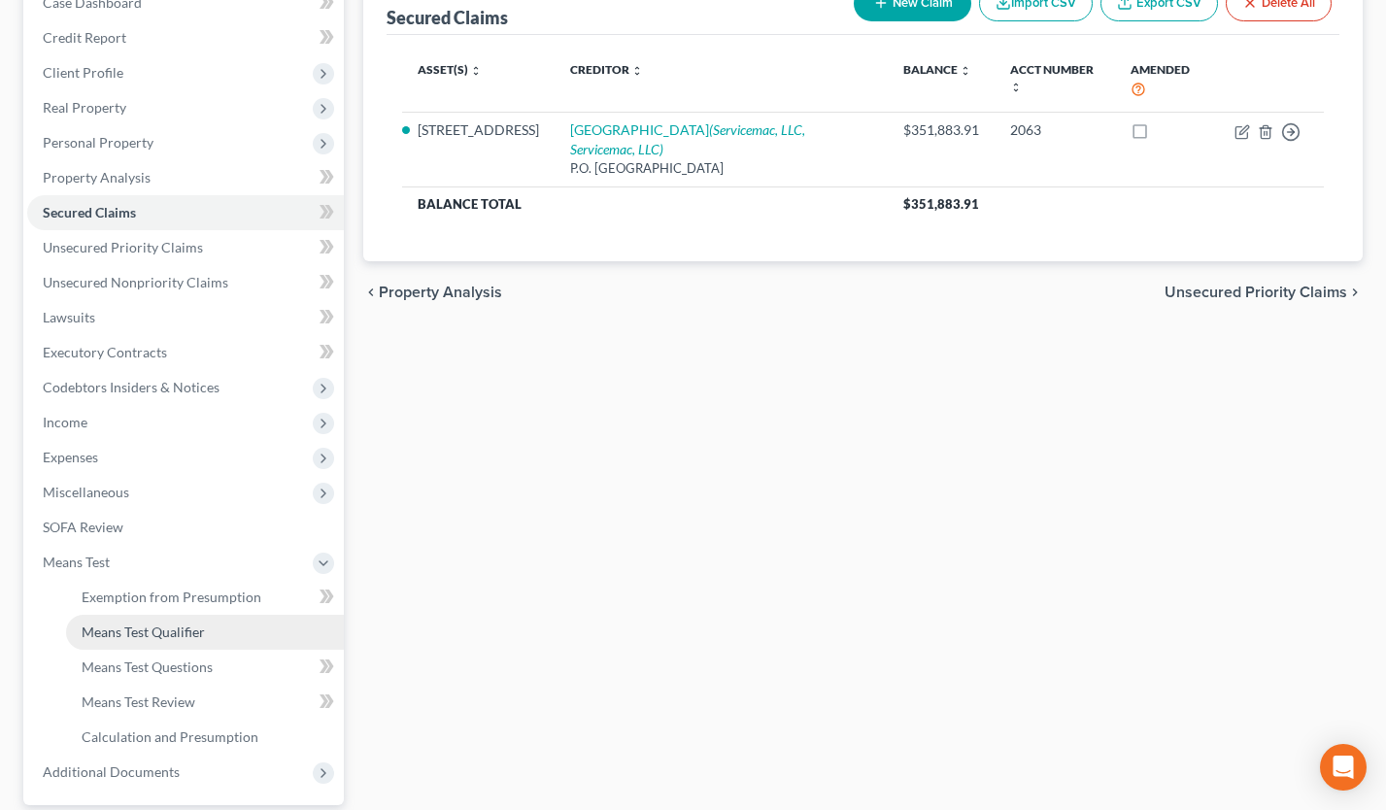  What do you see at coordinates (447, 17) in the screenshot?
I see `div: Secured Claims` at bounding box center [447, 17].